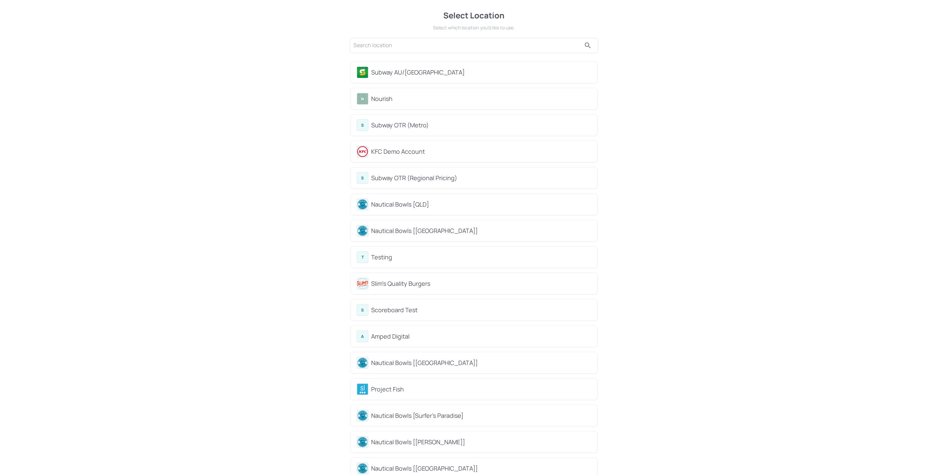  Describe the element at coordinates (481, 389) in the screenshot. I see `div: Project Fish` at that location.